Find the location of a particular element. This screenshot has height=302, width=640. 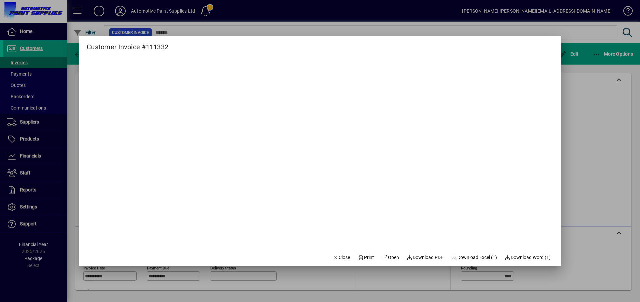

span: Open is located at coordinates (390, 258).